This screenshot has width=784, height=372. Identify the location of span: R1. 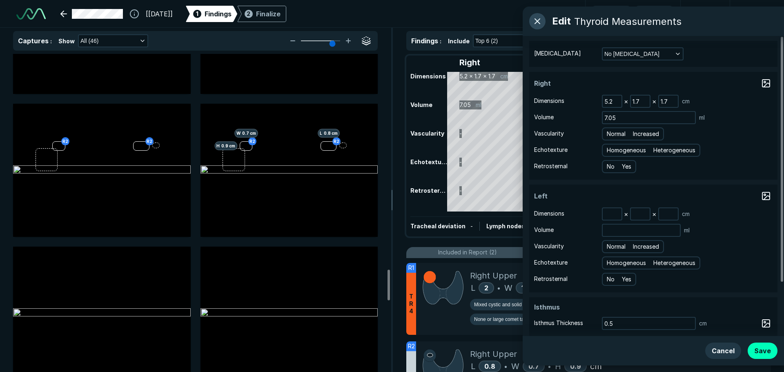
(411, 268).